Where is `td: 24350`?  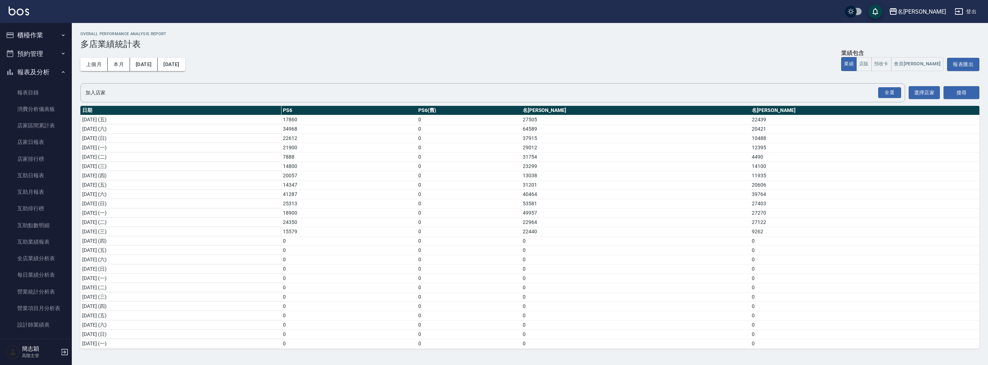
td: 24350 is located at coordinates (349, 222).